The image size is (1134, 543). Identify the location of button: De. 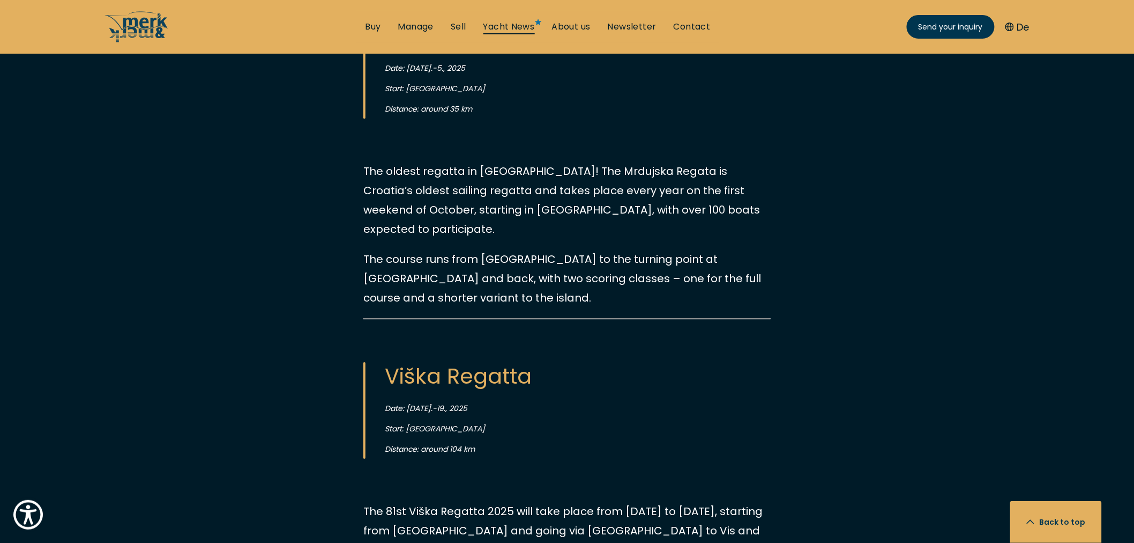
(1018, 27).